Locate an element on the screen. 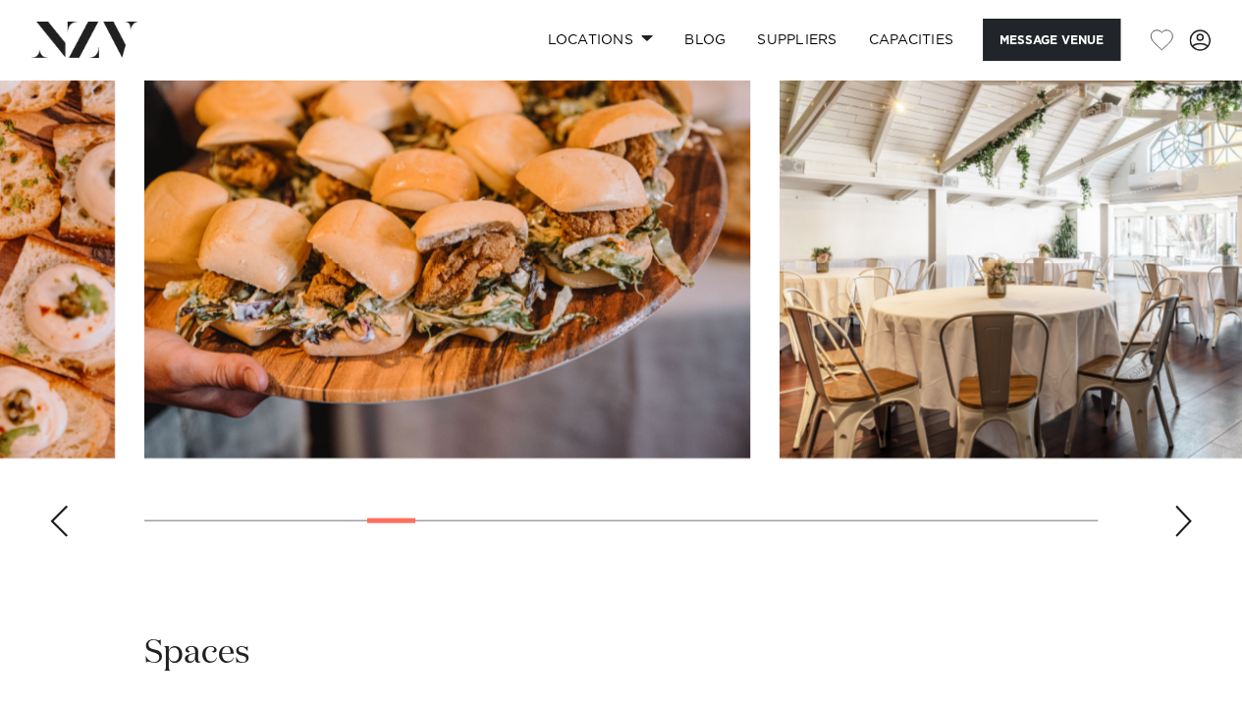 The height and width of the screenshot is (706, 1242). a: Capacities is located at coordinates (911, 39).